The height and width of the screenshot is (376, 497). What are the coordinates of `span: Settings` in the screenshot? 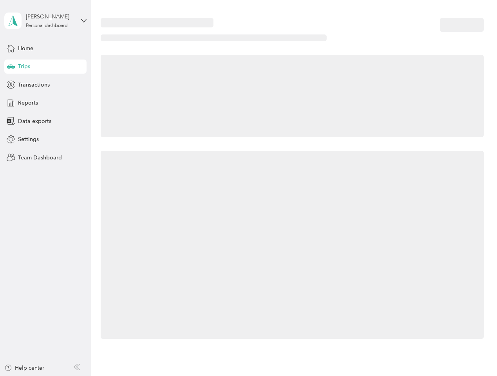 It's located at (28, 139).